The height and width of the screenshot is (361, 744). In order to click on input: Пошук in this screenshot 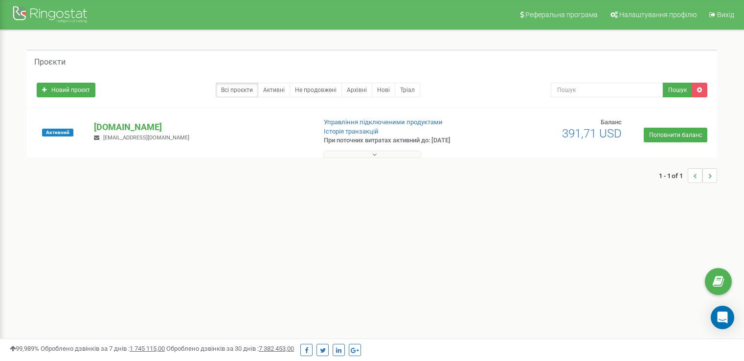, I will do `click(607, 90)`.